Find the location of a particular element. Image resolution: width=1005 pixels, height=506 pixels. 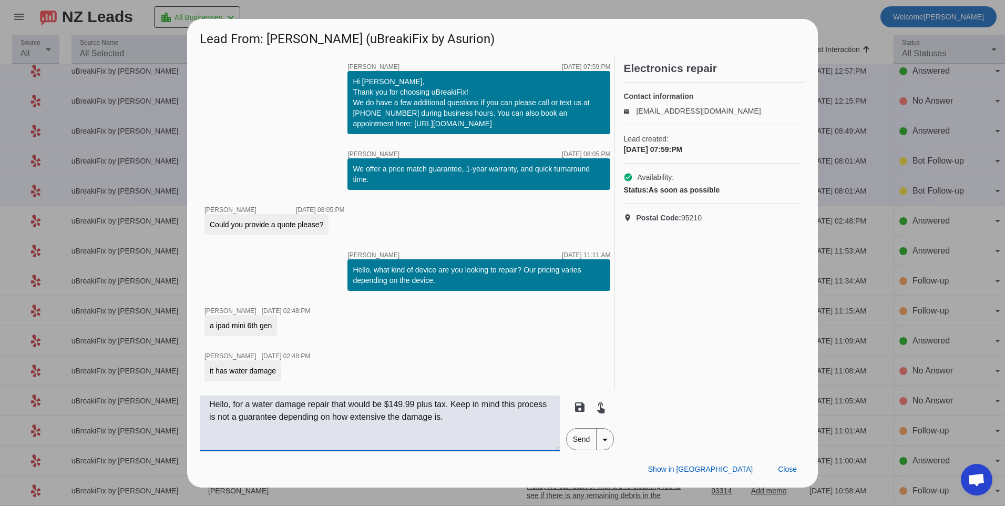

div: As soon as possible is located at coordinates (712, 190).